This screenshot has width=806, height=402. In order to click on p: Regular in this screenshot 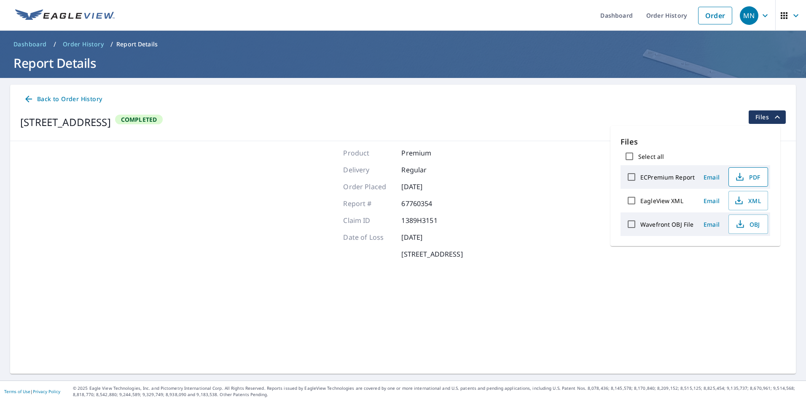, I will do `click(427, 170)`.